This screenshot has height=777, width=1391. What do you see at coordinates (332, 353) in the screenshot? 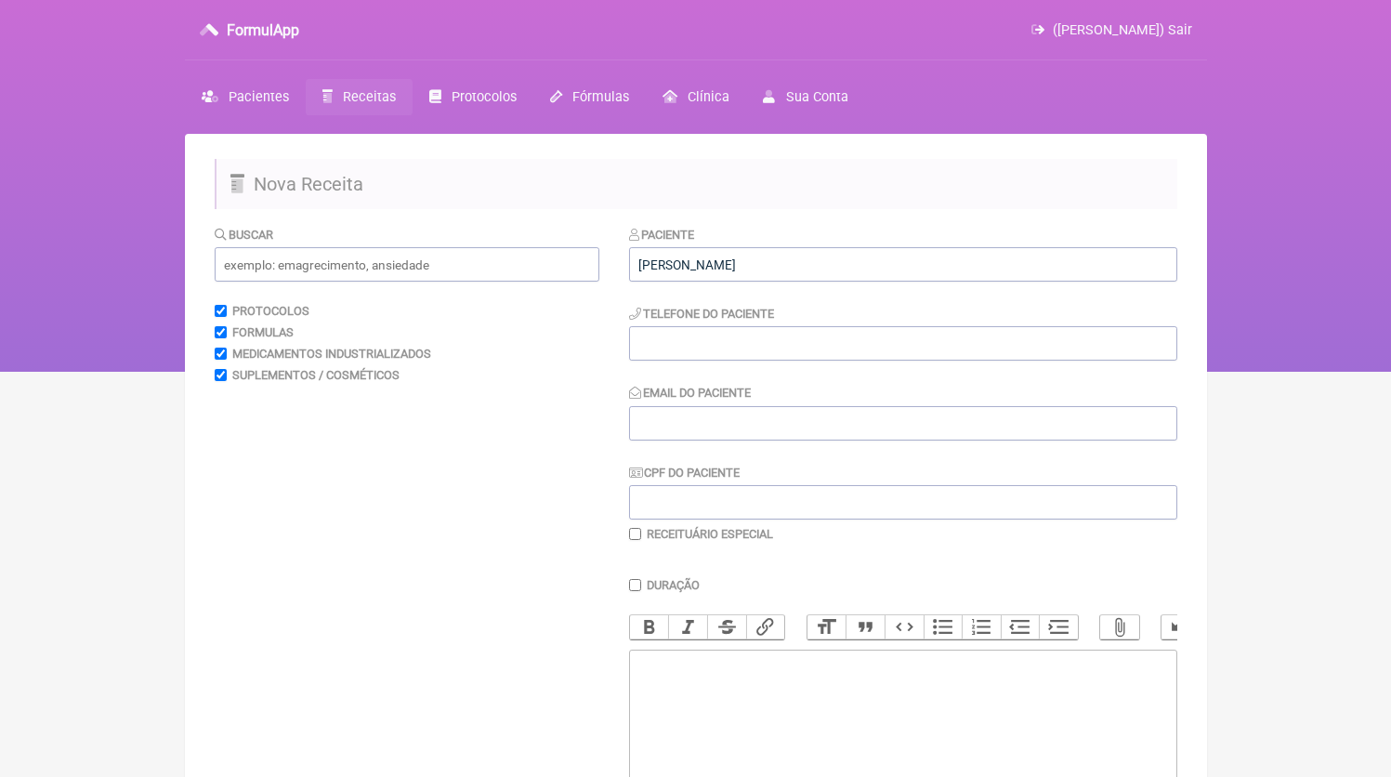
I see `label: Medicamentos Industrializados` at bounding box center [332, 353].